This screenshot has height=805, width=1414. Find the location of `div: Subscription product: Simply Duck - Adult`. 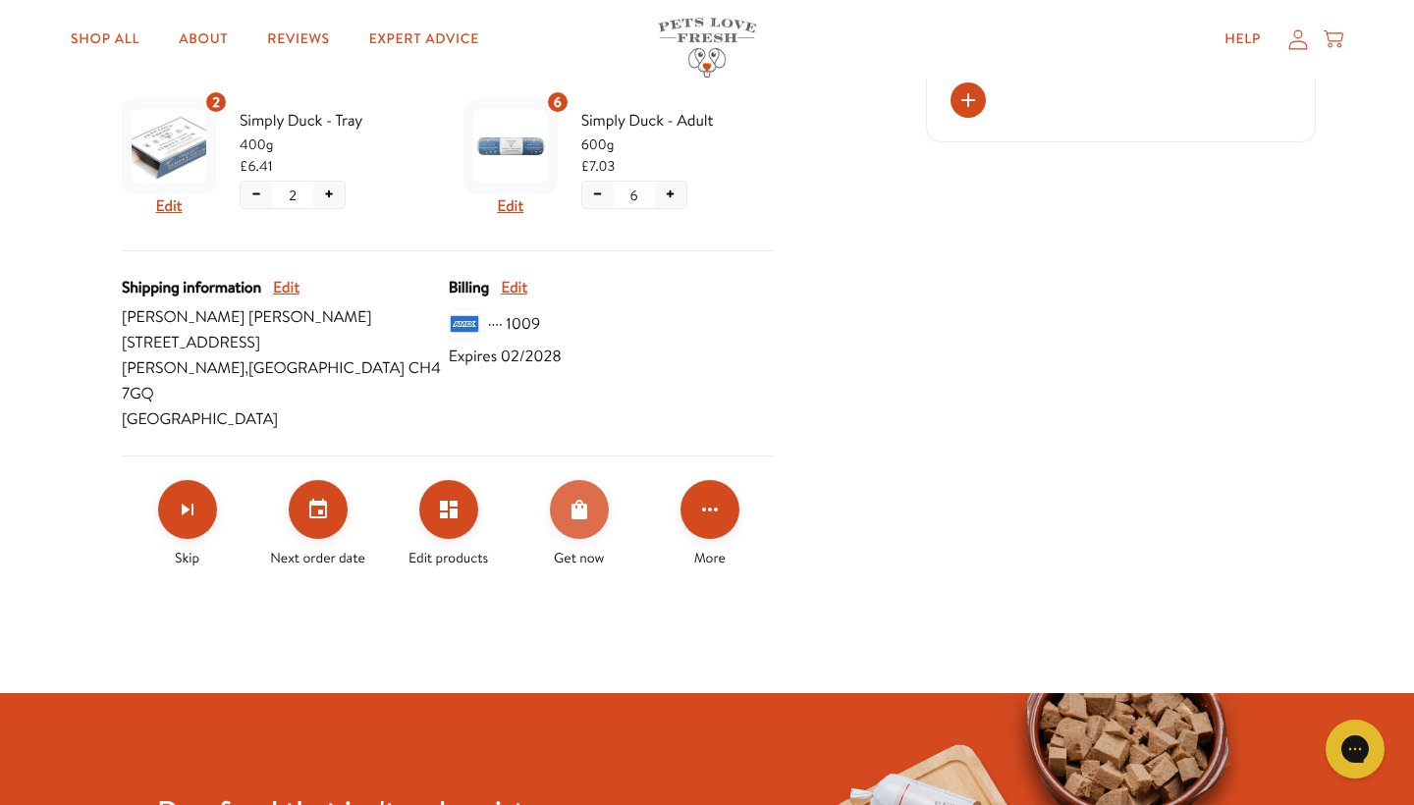

div: Subscription product: Simply Duck - Adult is located at coordinates (620, 159).